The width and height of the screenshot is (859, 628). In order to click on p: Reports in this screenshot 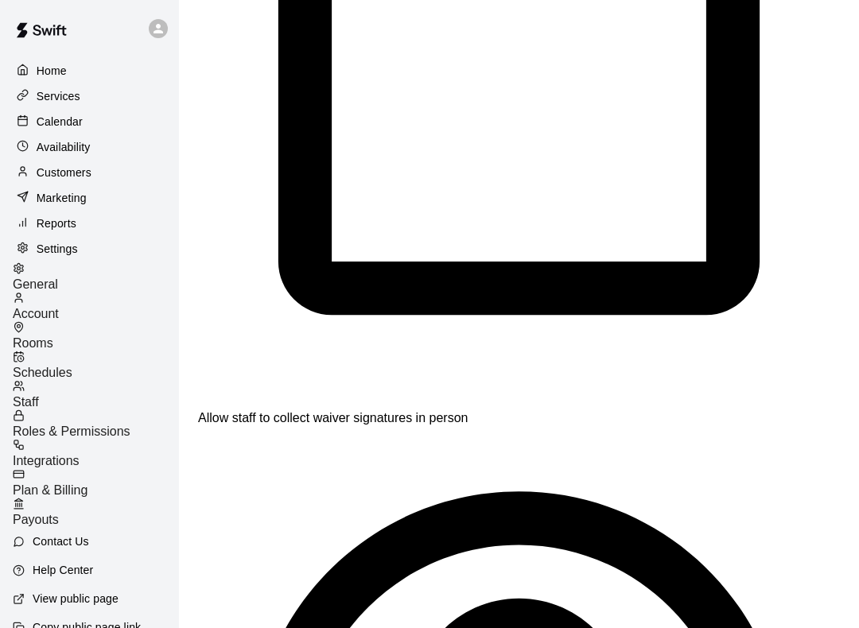, I will do `click(56, 224)`.